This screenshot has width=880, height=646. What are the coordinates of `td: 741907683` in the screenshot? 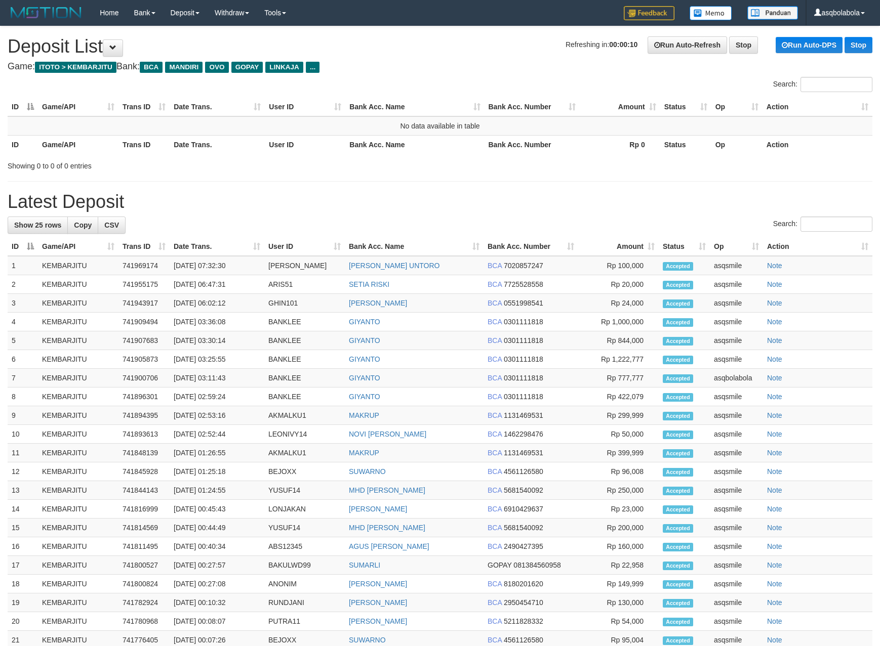 It's located at (144, 341).